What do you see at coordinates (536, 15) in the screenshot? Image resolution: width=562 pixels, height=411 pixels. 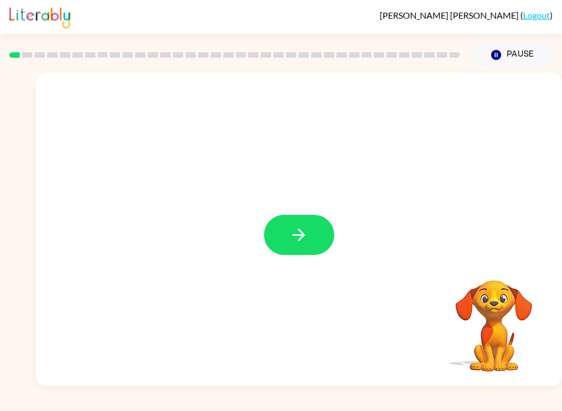 I see `a: Logout` at bounding box center [536, 15].